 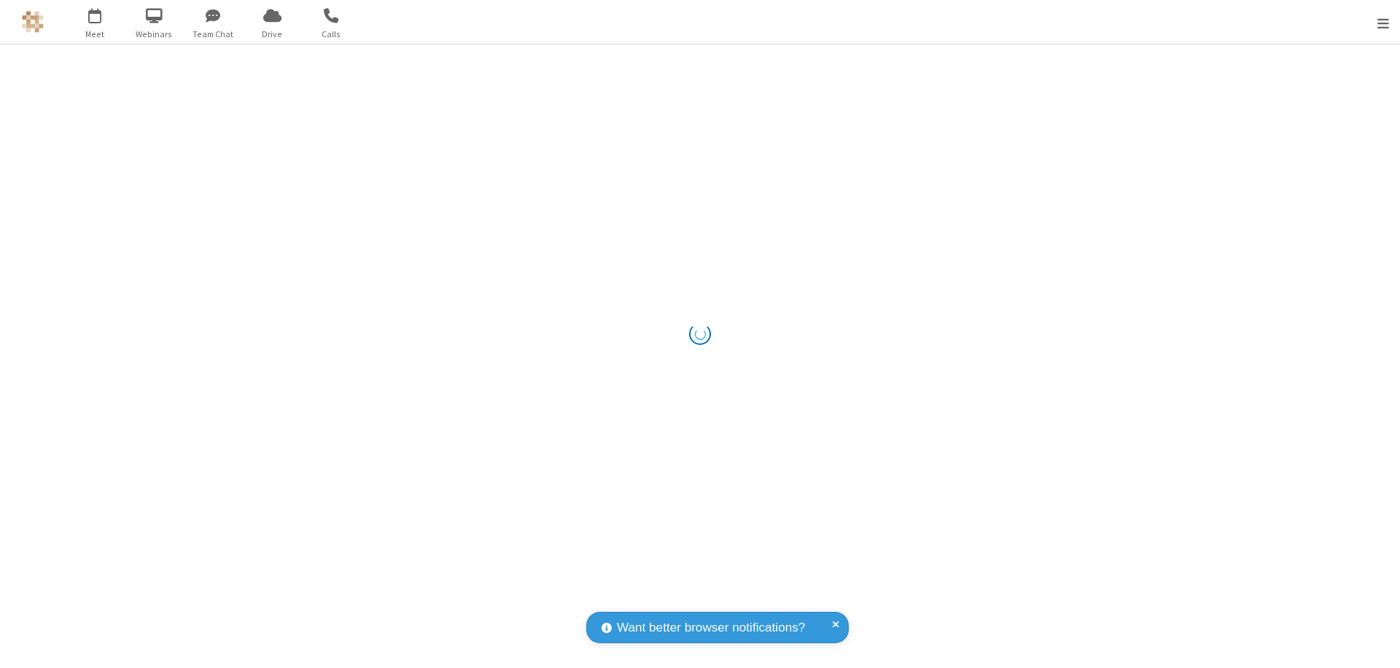 I want to click on span: Drive, so click(x=272, y=34).